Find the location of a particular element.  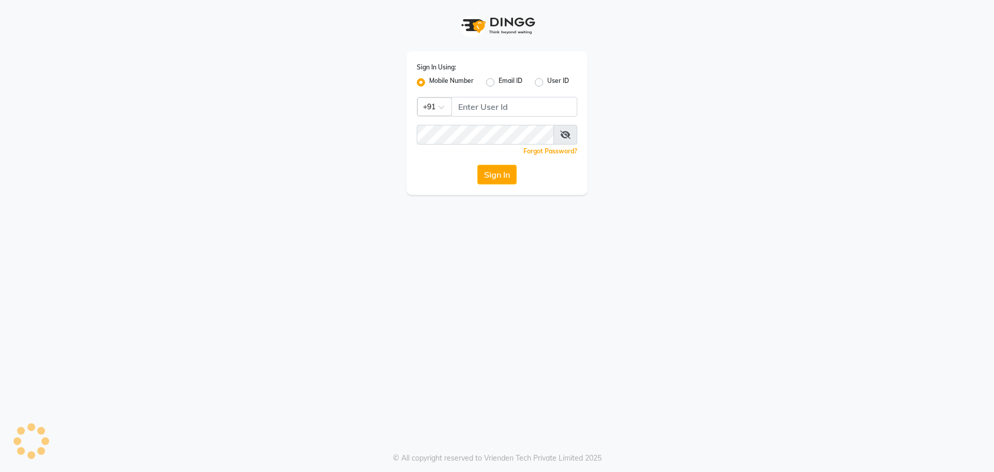

label: User ID is located at coordinates (558, 82).